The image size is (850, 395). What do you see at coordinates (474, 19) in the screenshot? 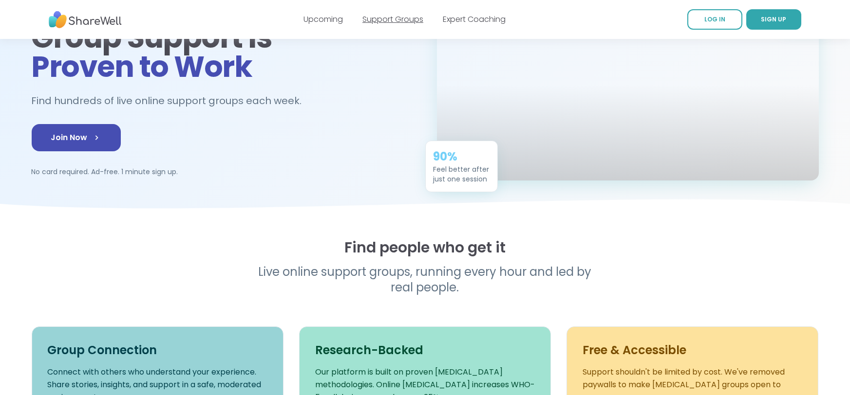
I see `a: Expert Coaching` at bounding box center [474, 19].